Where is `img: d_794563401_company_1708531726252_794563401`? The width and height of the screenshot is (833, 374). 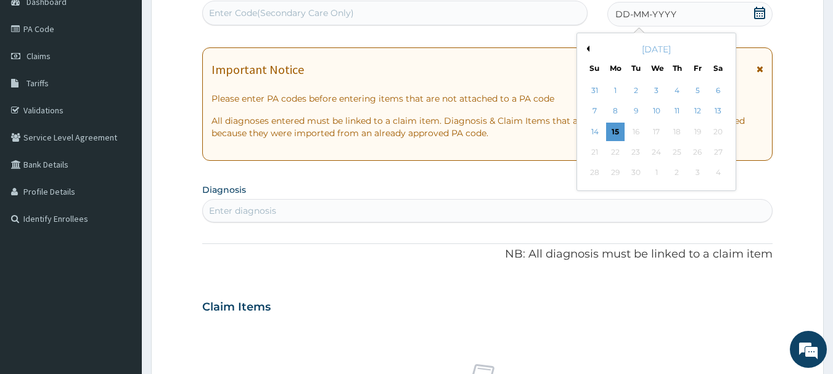
img: d_794563401_company_1708531726252_794563401 is located at coordinates (36, 77).